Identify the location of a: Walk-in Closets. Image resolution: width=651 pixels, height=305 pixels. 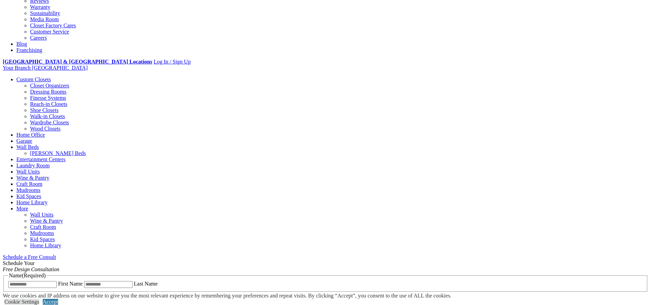
(47, 116).